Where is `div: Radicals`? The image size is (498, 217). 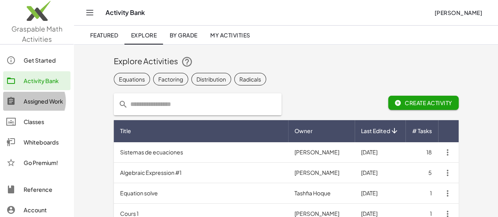 div: Radicals is located at coordinates (250, 79).